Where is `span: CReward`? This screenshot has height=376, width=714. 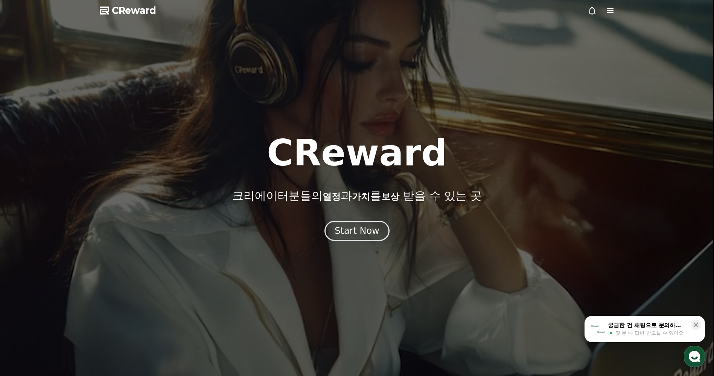
span: CReward is located at coordinates (134, 11).